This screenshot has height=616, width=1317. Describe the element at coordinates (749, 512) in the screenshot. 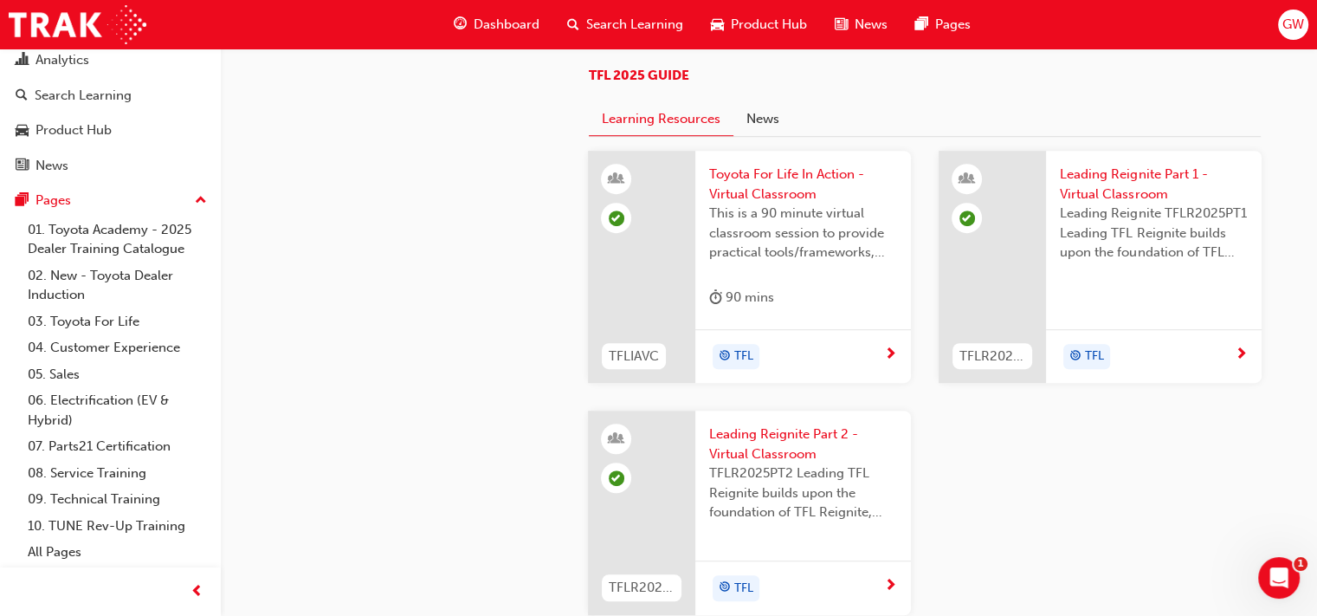

I see `a: TFLR2025PT2Leading Reignite Part 2 - Virtual ClassroomTFLR2025PT2 Leading TFL Reignite builds upo...` at that location.